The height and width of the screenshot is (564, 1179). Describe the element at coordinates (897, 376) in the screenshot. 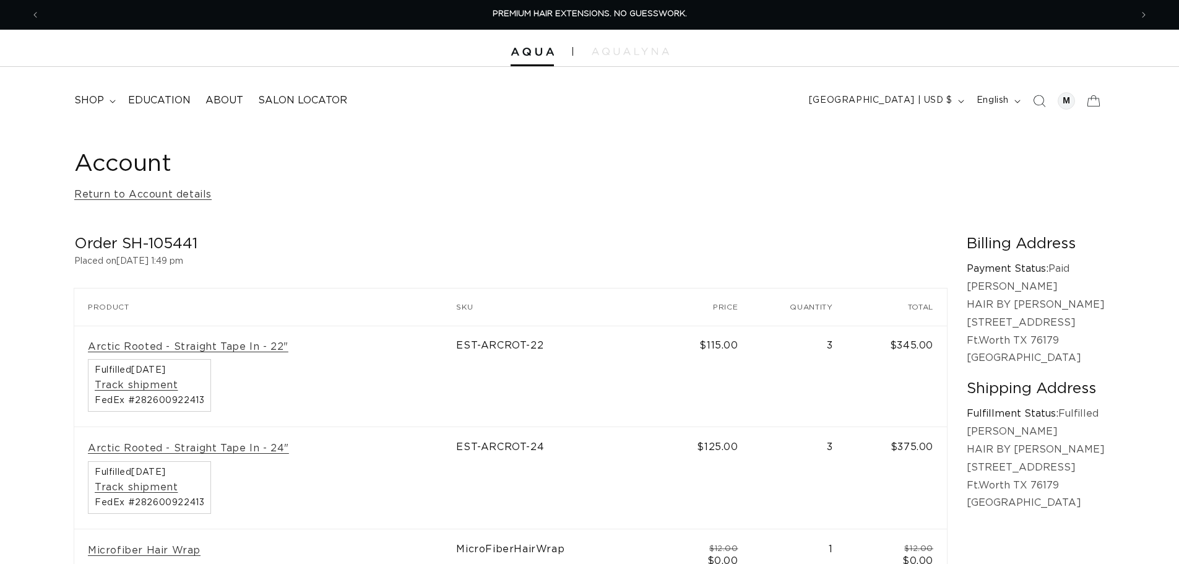

I see `td: $345.00` at that location.